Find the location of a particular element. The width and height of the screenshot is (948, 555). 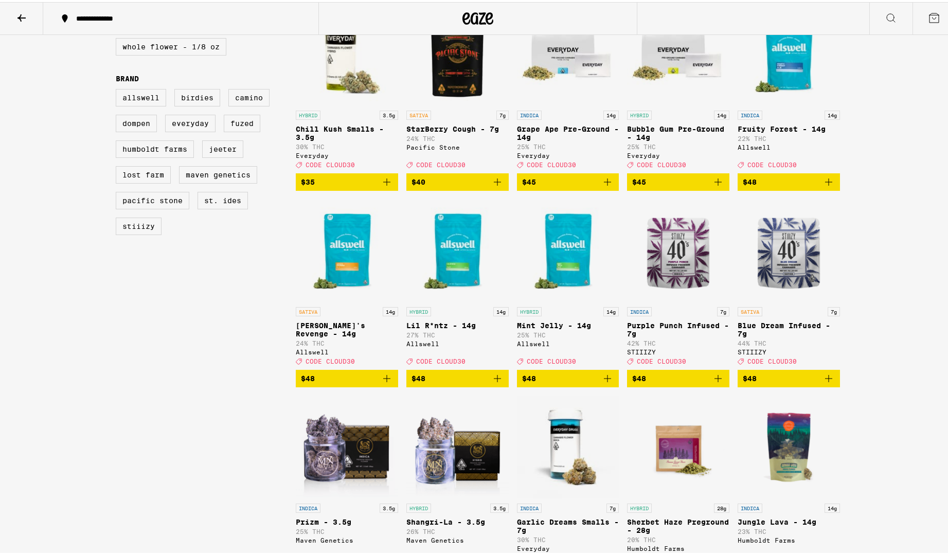

label: Humboldt Farms is located at coordinates (155, 147).